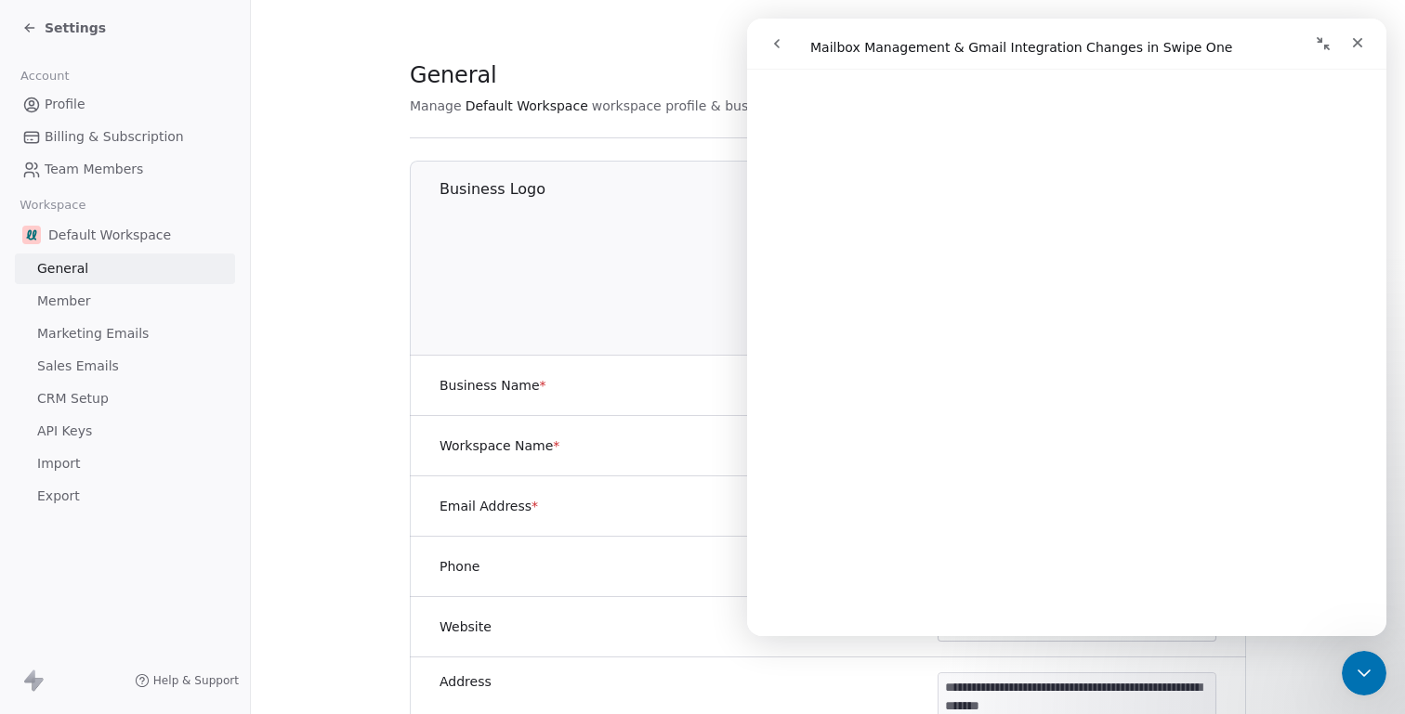 Image resolution: width=1405 pixels, height=714 pixels. Describe the element at coordinates (576, 25) in the screenshot. I see `button: Collapse window` at that location.